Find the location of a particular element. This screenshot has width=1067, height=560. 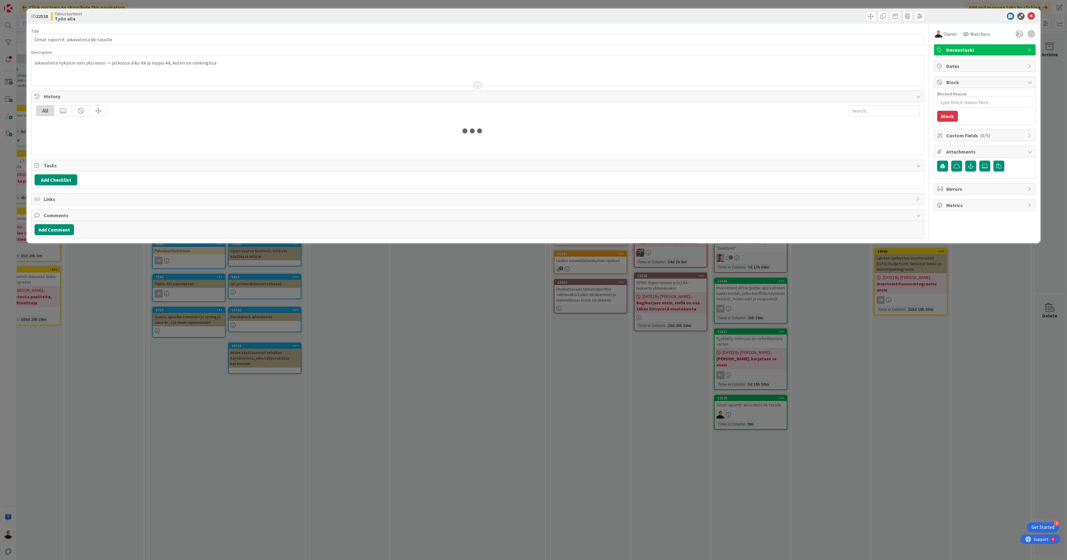

input: type card name here... is located at coordinates (477, 39).